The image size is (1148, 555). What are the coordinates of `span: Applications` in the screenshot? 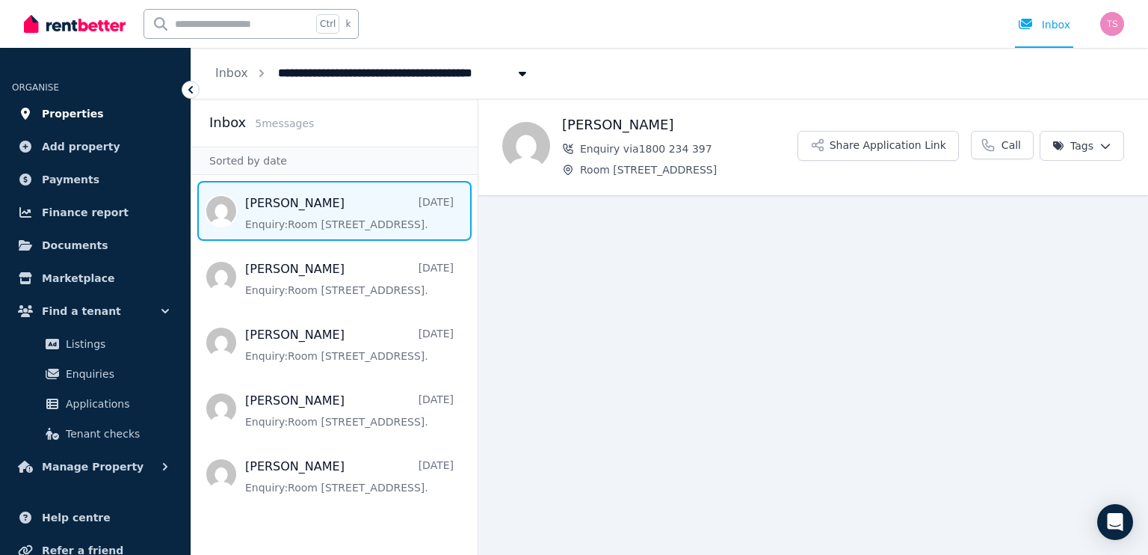 It's located at (116, 404).